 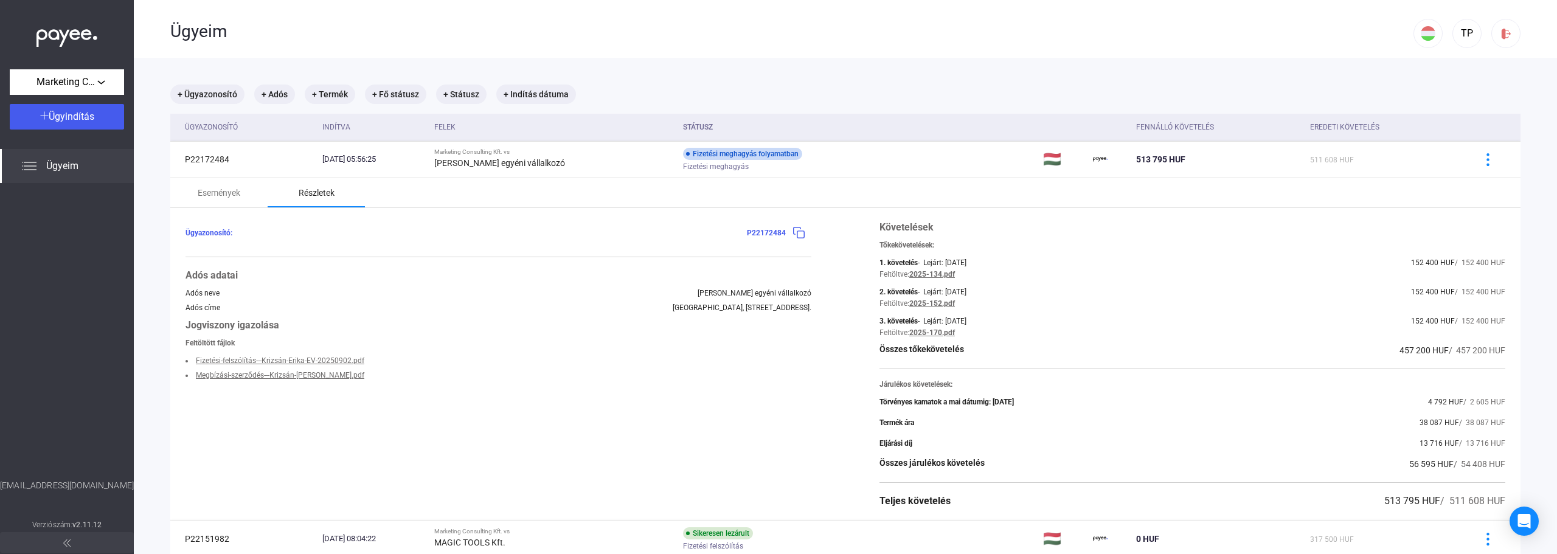 I want to click on div: Események, so click(x=219, y=193).